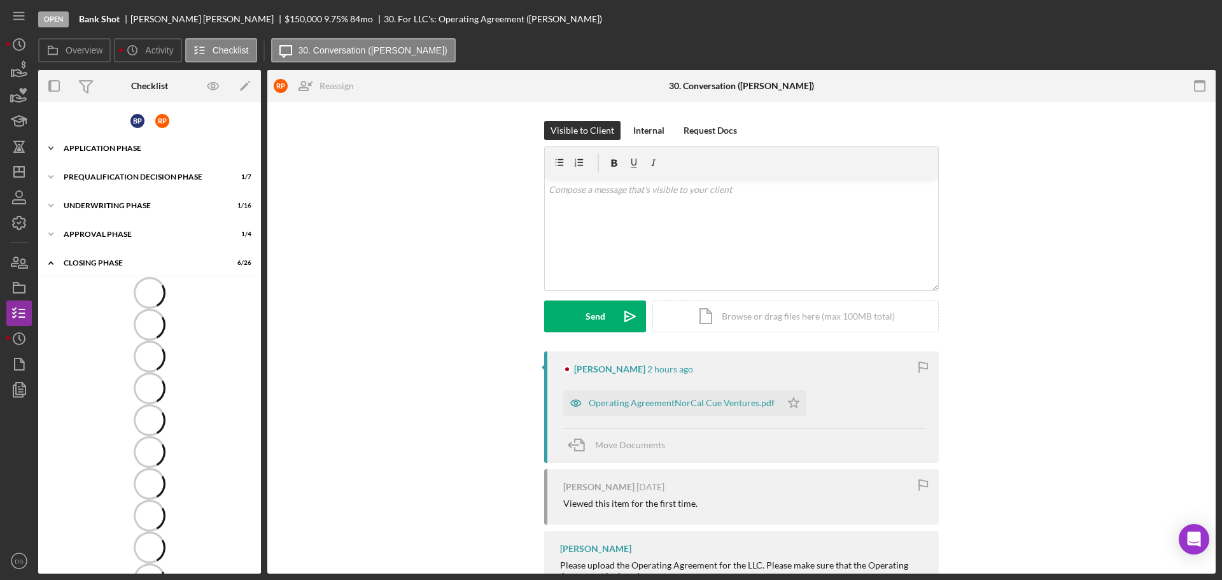 The width and height of the screenshot is (1222, 580). What do you see at coordinates (141, 234) in the screenshot?
I see `div: Approval Phase` at bounding box center [141, 234].